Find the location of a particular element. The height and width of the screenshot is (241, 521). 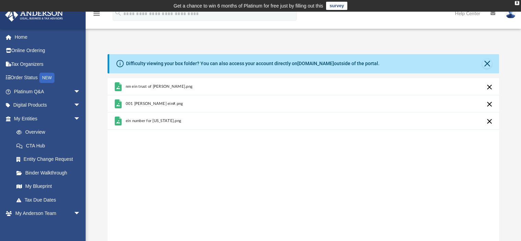

a: Online Ordering is located at coordinates (48, 51).